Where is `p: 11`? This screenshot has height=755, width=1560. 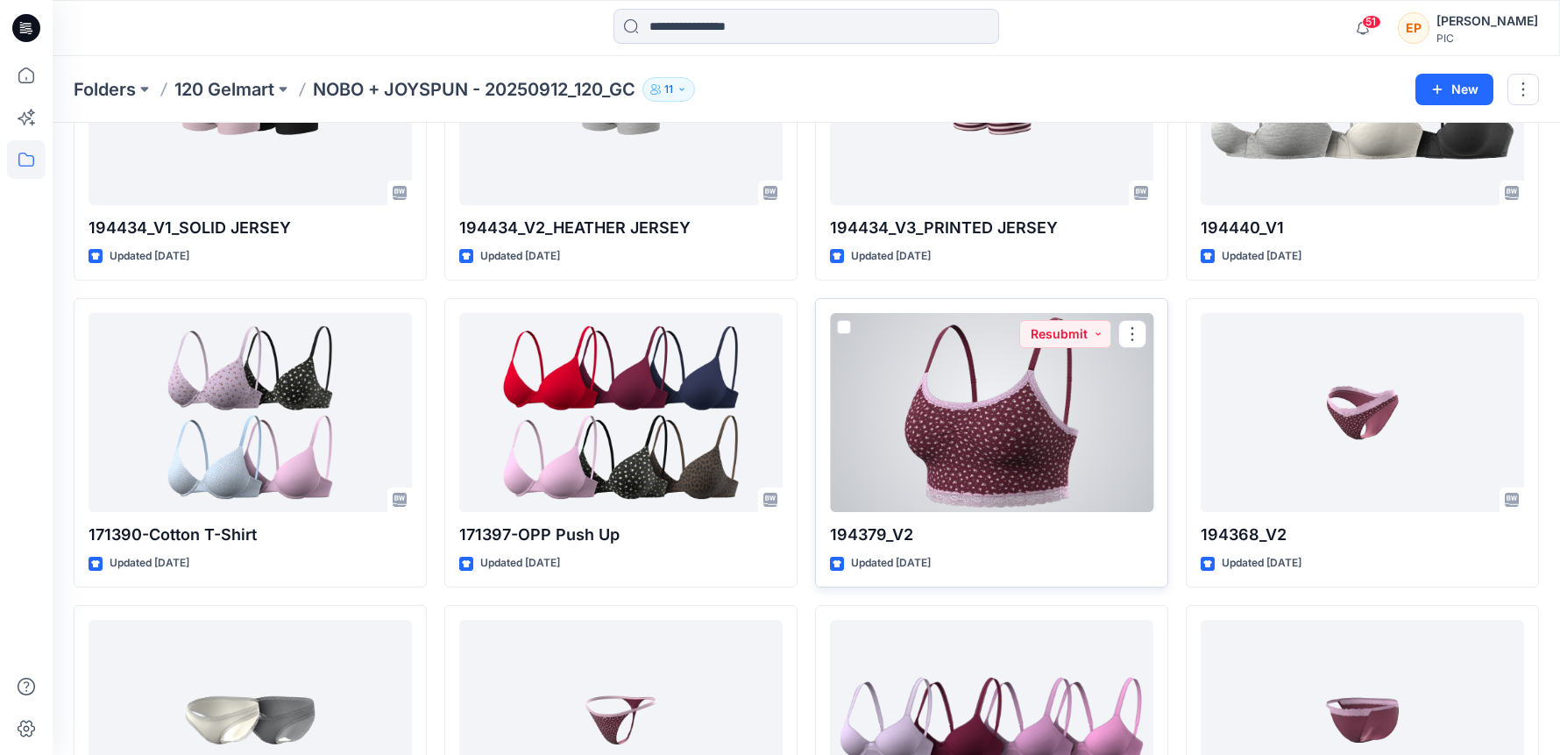
p: 11 is located at coordinates (669, 89).